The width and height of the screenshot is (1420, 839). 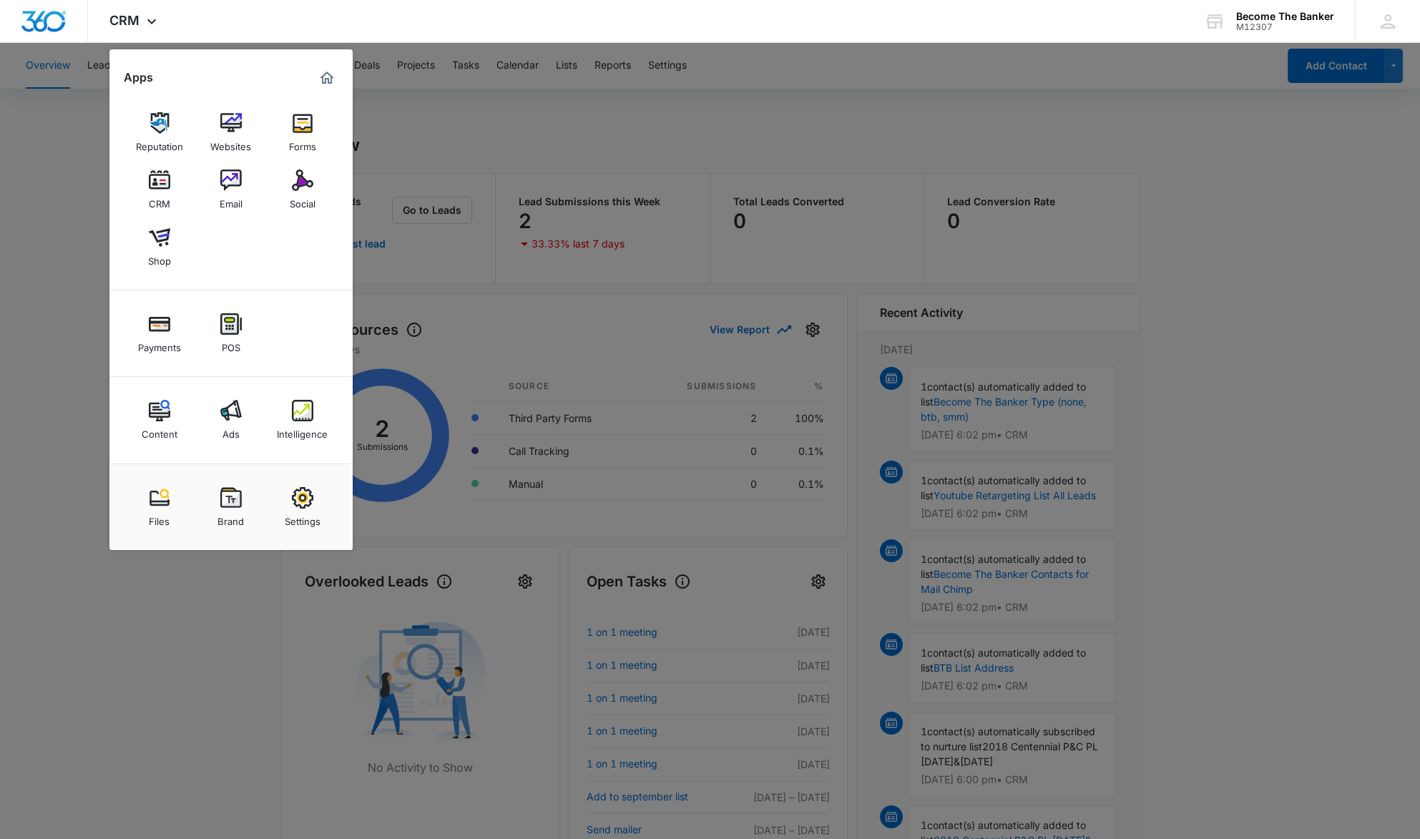 I want to click on div: Reputation, so click(x=160, y=143).